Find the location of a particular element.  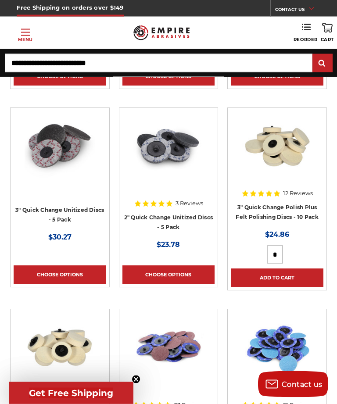

img: 3" Quick Change Unitized Discs - 5 Pack is located at coordinates (60, 146).